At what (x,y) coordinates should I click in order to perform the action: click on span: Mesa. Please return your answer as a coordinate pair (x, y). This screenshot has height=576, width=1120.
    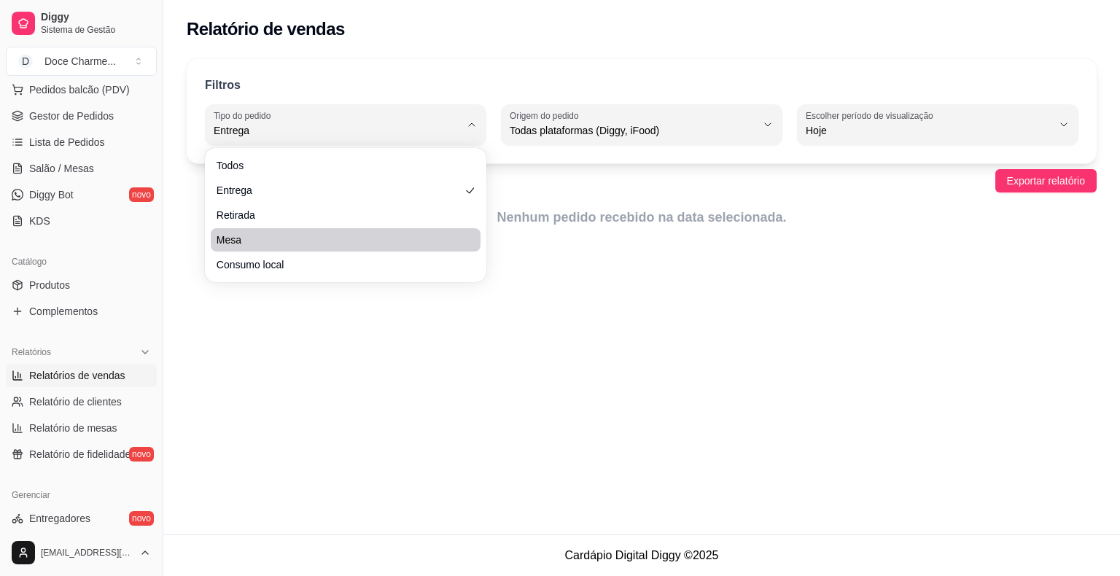
    Looking at the image, I should click on (338, 240).